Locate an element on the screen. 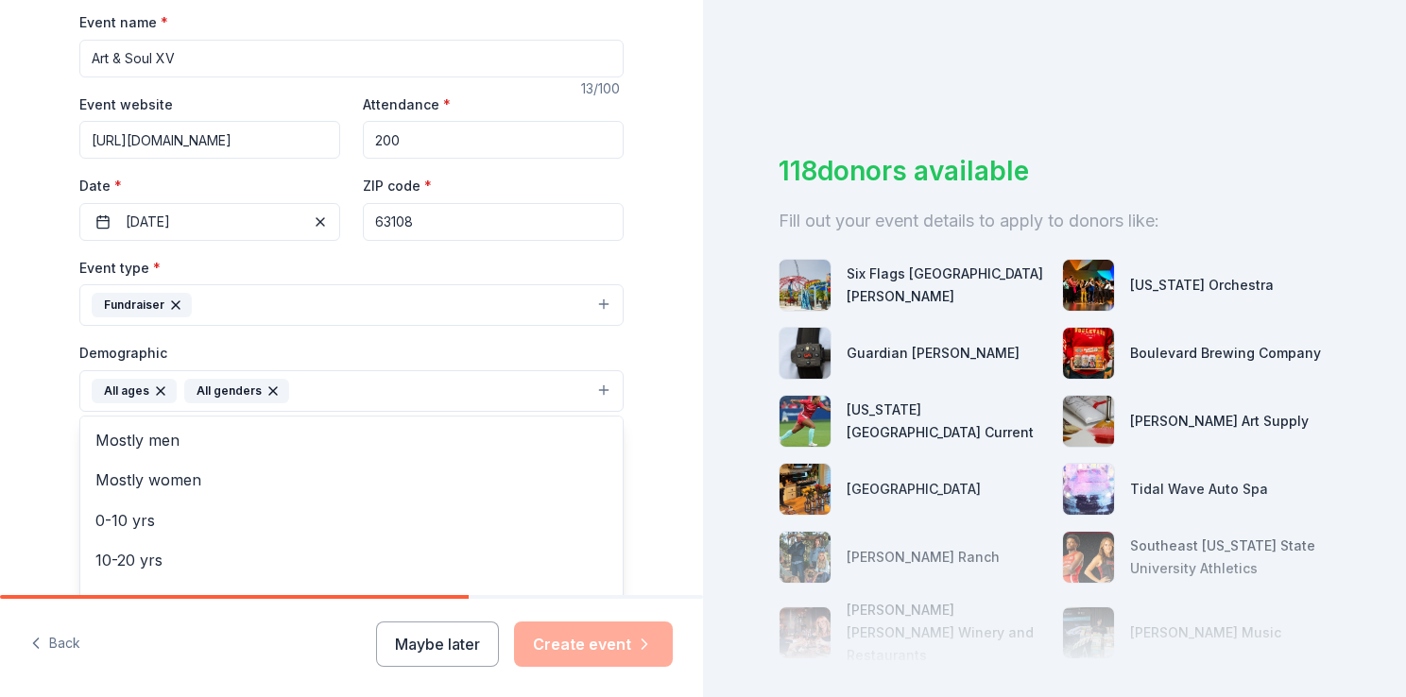 The width and height of the screenshot is (1406, 697). span: Mostly women is located at coordinates (351, 480).